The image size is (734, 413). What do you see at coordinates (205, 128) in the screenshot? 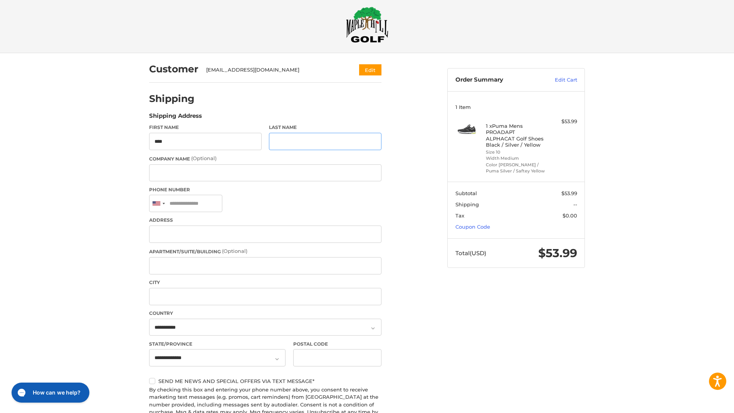
I see `label: First Name` at bounding box center [205, 128].